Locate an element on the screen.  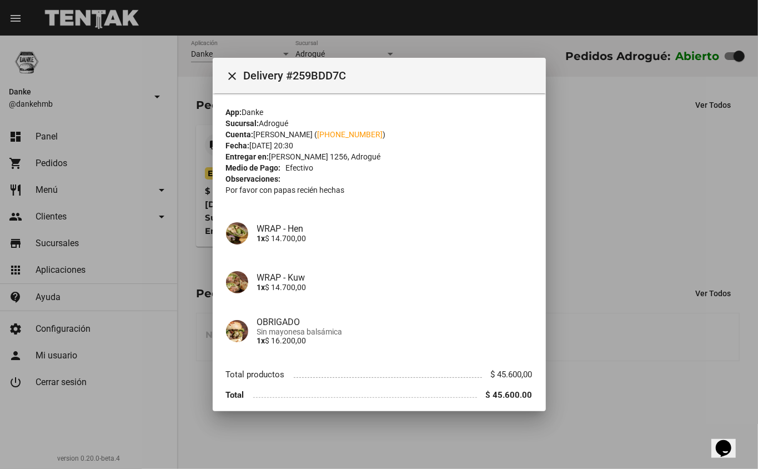
div: Adrogué is located at coordinates (379, 123).